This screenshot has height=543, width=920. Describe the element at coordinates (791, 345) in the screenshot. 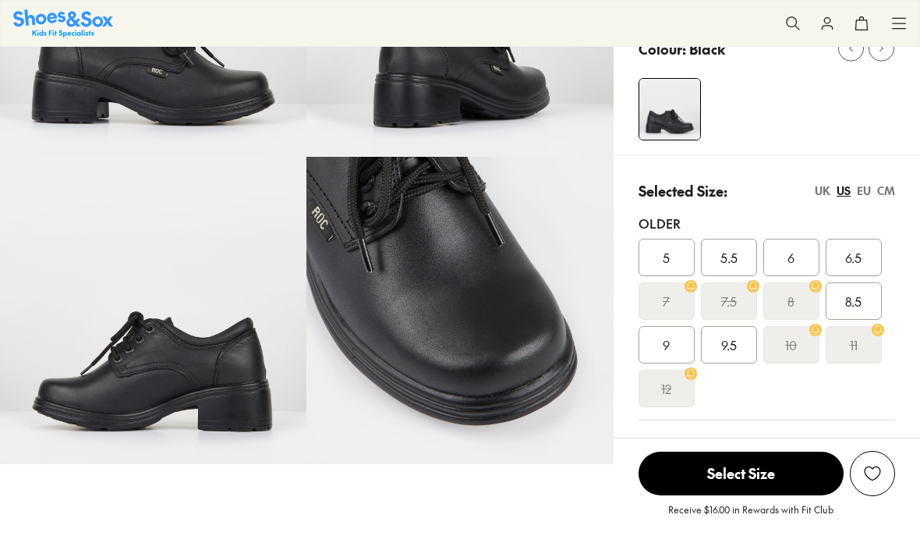

I see `s: 10` at that location.